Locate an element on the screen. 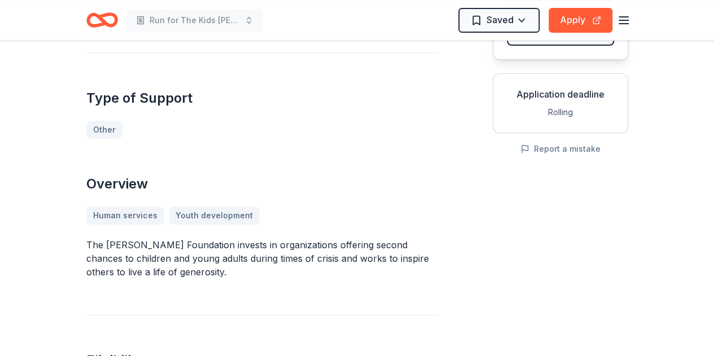 The width and height of the screenshot is (714, 356). button: Saved is located at coordinates (499, 20).